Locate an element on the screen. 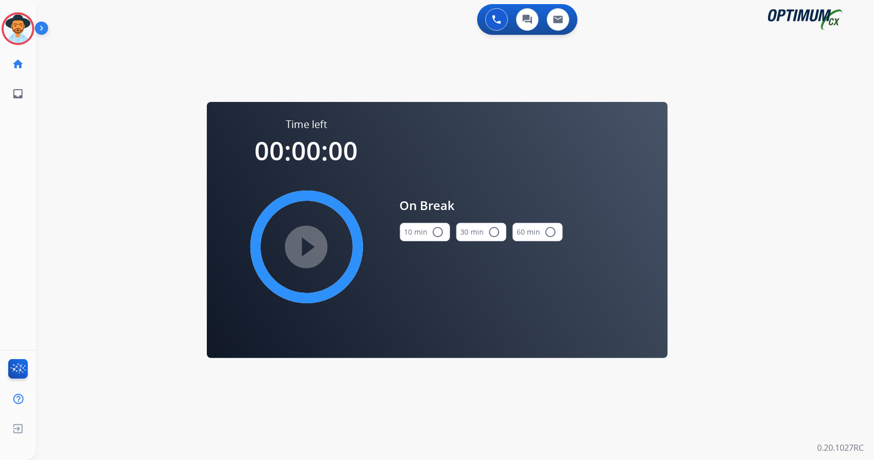 The height and width of the screenshot is (460, 874). button: 10 min is located at coordinates (425, 232).